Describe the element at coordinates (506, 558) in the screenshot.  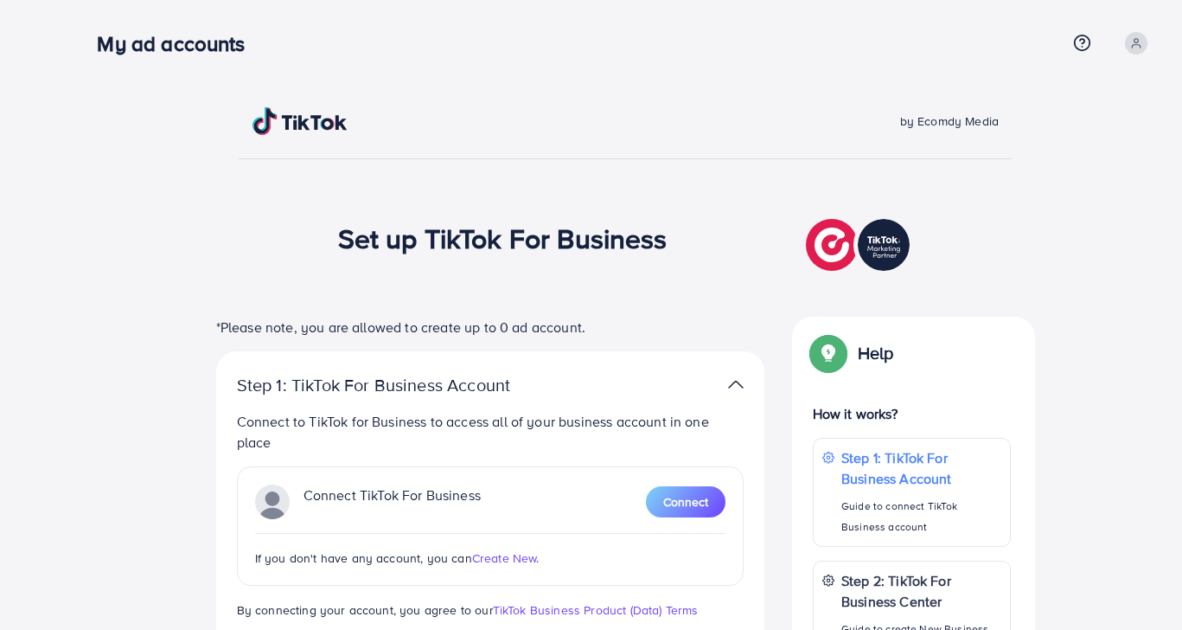
I see `span: Create New.` at that location.